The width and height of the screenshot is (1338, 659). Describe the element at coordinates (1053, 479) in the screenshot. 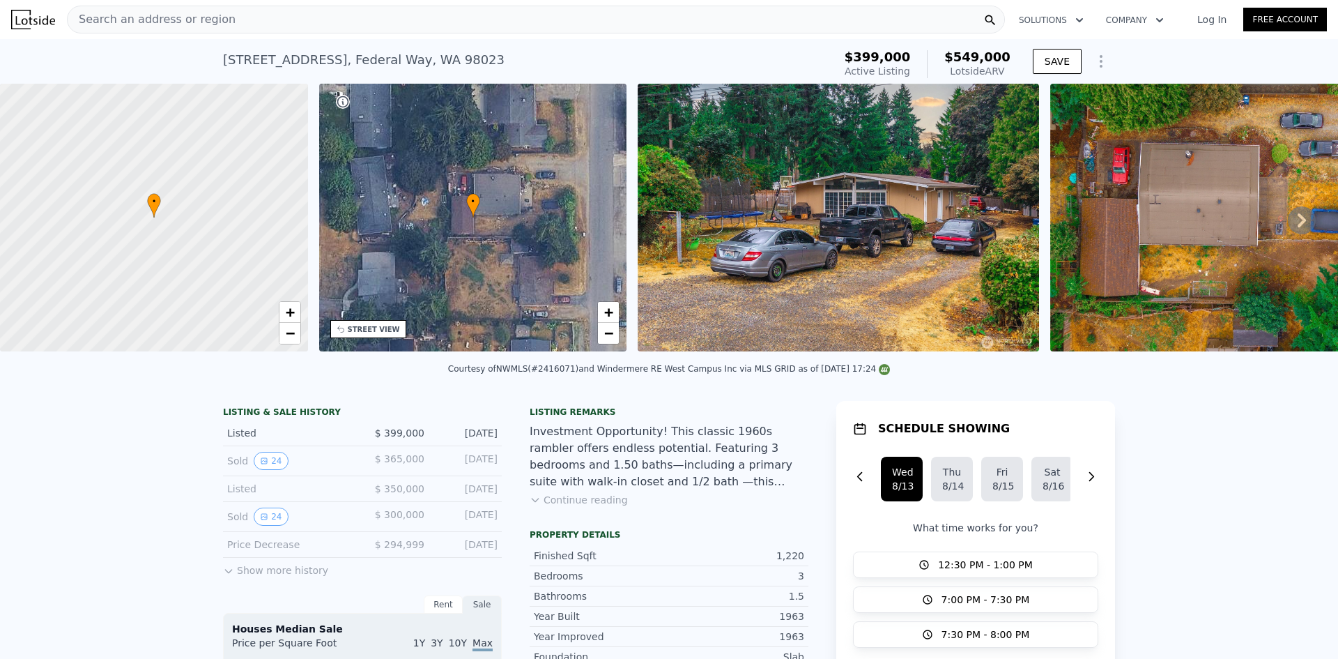

I see `button: Sat8/16` at that location.